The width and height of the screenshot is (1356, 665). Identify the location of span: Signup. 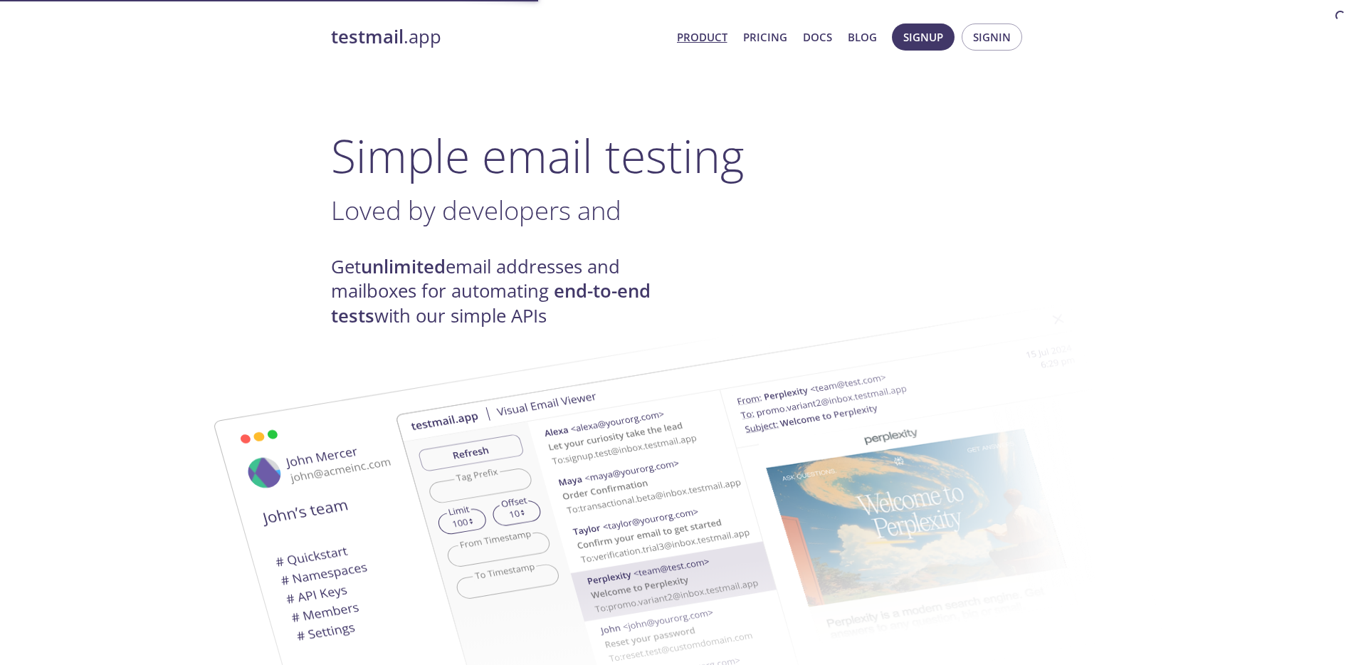
(923, 37).